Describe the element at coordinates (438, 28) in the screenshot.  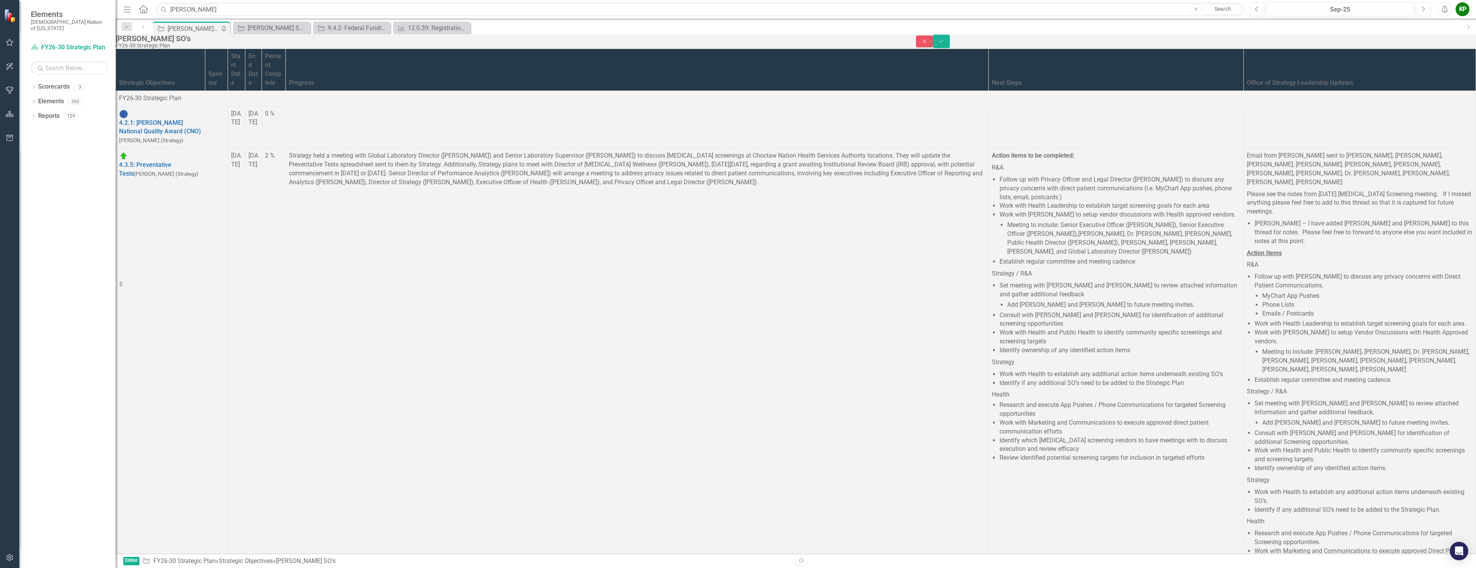
I see `div: 12.0.39: Registration Processes` at that location.